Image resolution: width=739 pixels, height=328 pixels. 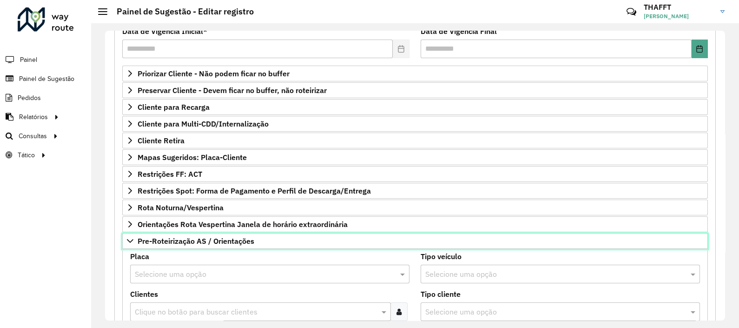 What do you see at coordinates (415, 107) in the screenshot?
I see `a: Cliente para Recarga` at bounding box center [415, 107].